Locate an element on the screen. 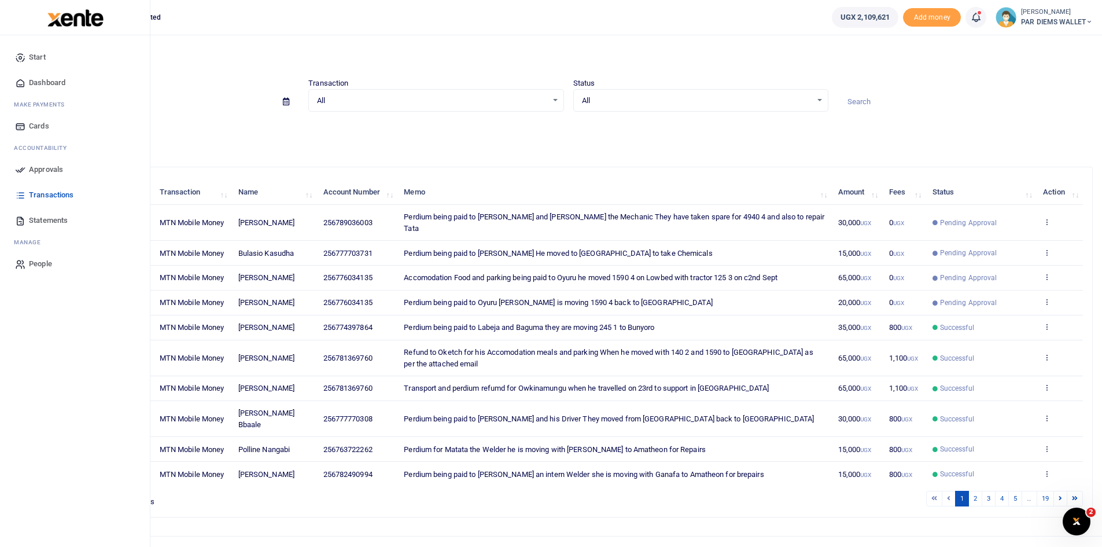  span: 256782490994 is located at coordinates (348, 474).